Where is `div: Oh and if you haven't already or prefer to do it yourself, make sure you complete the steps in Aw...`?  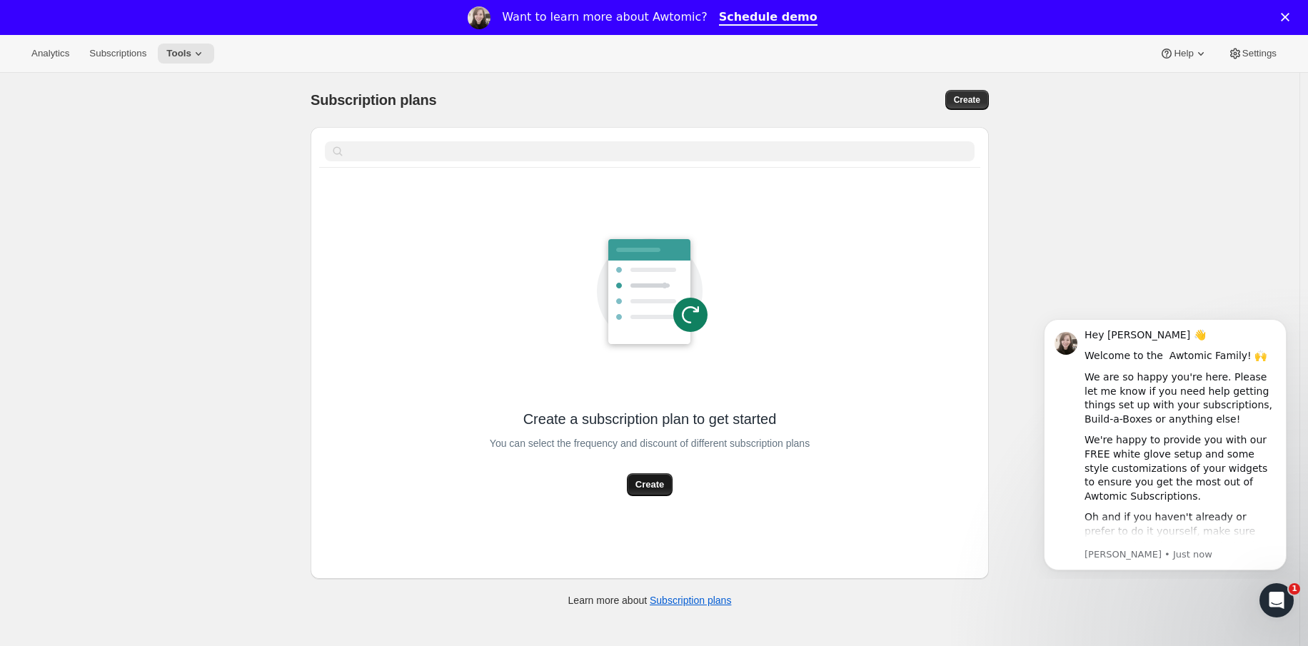 div: Oh and if you haven't already or prefer to do it yourself, make sure you complete the steps in Aw... is located at coordinates (158, 239).